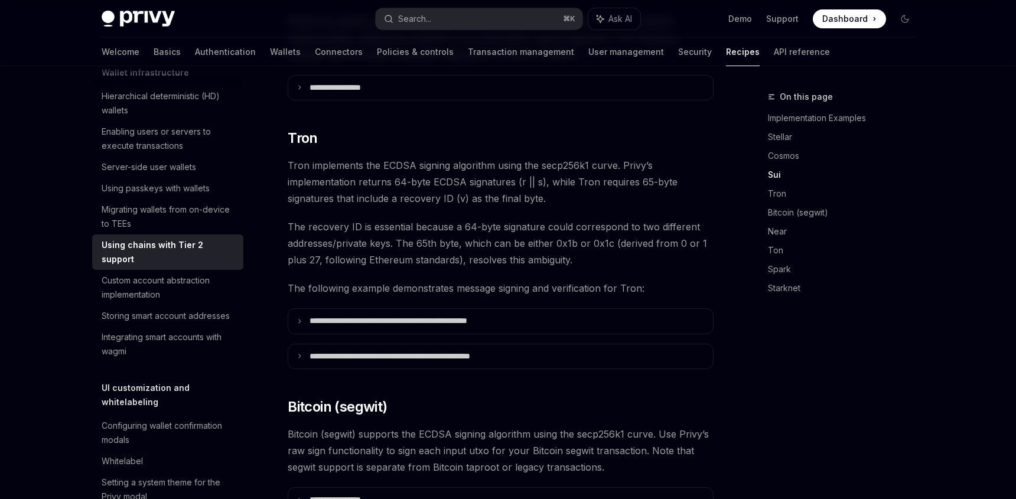  Describe the element at coordinates (168, 316) in the screenshot. I see `a: Storing smart account addresses` at that location.